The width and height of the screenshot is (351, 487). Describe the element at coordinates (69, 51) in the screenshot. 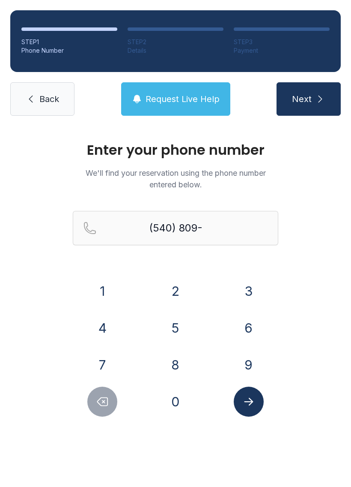

I see `div: Phone Number` at that location.